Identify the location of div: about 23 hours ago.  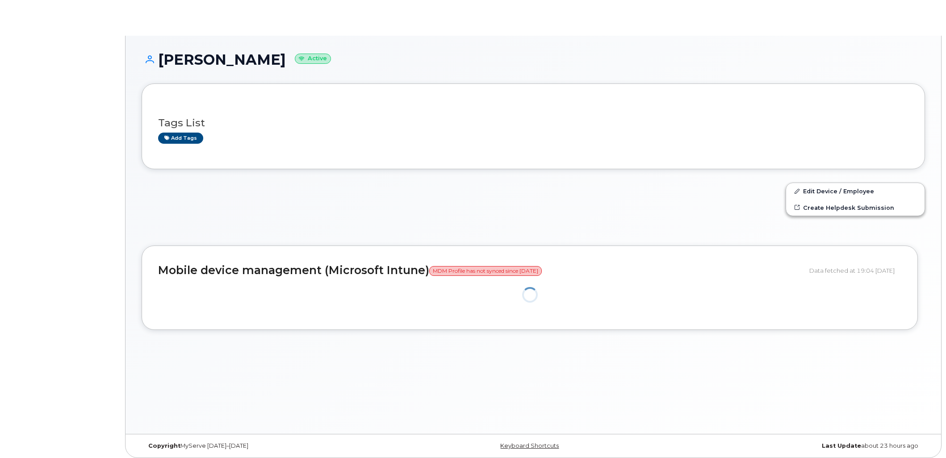
(794, 446).